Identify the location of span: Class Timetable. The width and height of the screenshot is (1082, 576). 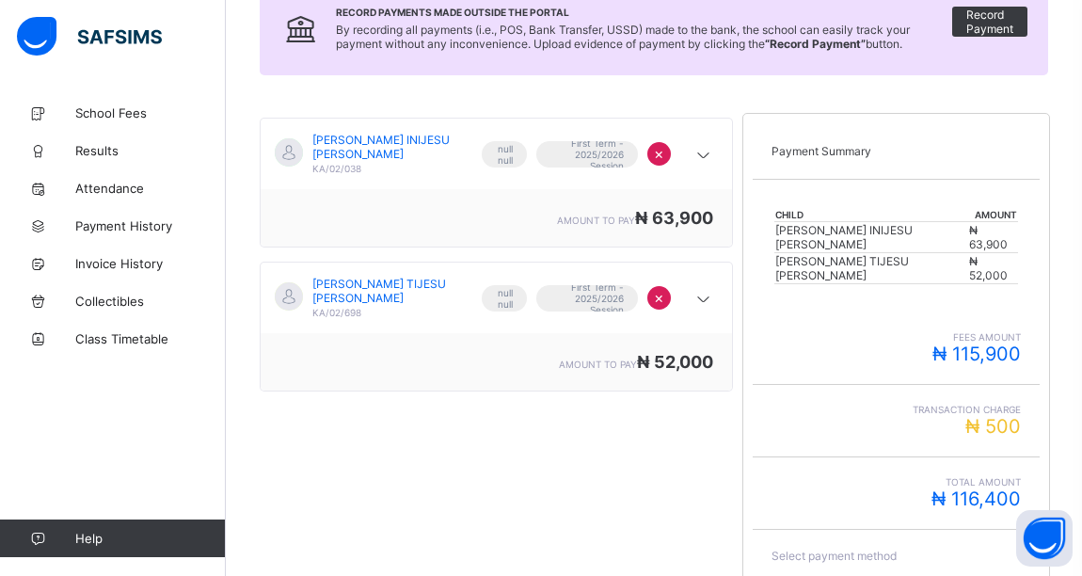
(150, 339).